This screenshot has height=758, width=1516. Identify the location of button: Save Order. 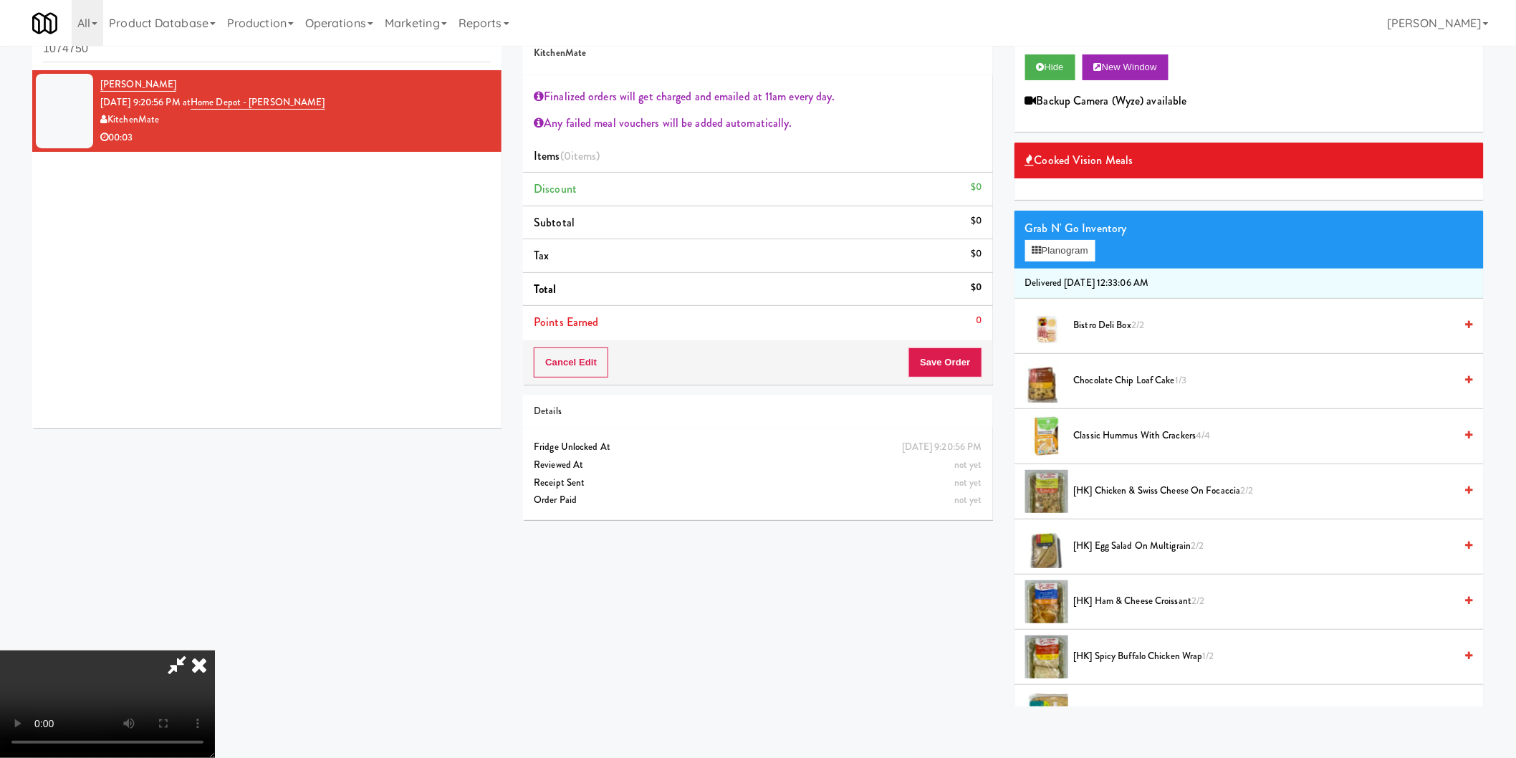
(945, 363).